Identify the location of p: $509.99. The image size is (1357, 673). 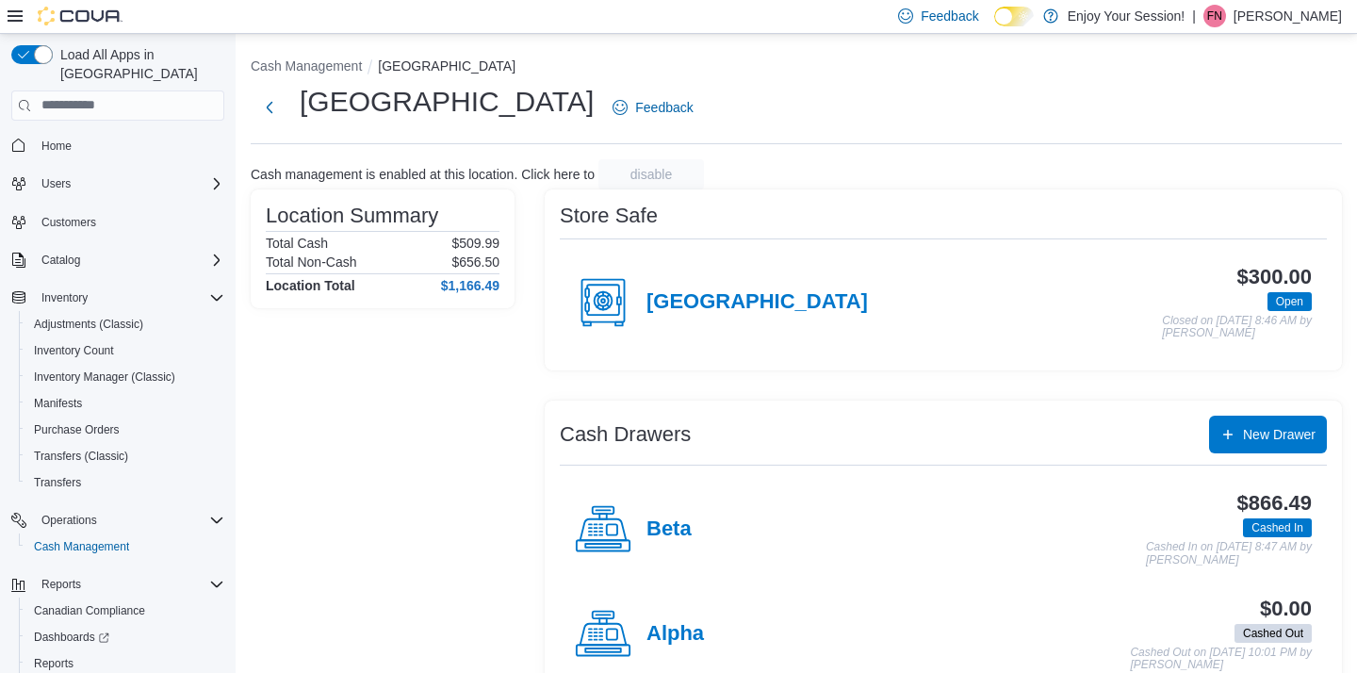
(475, 243).